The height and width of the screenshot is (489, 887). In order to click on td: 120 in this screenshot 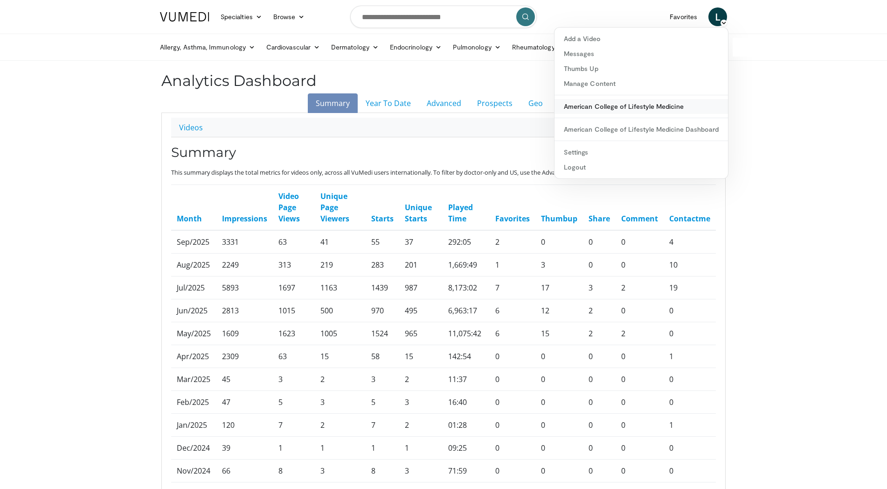, I will do `click(244, 425)`.